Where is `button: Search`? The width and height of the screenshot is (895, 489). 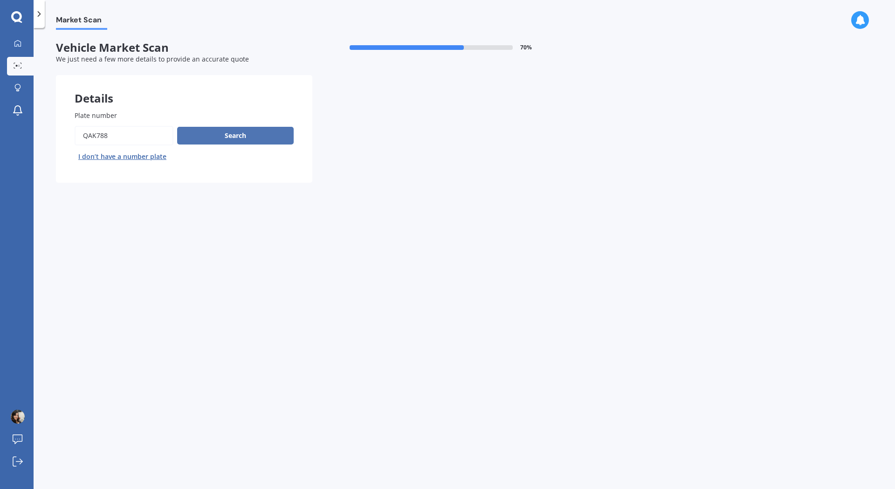
button: Search is located at coordinates (235, 136).